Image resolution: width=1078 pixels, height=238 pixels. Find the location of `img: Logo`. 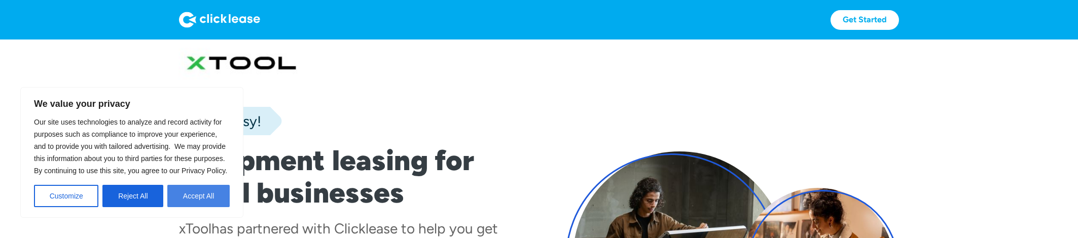

img: Logo is located at coordinates (220, 20).